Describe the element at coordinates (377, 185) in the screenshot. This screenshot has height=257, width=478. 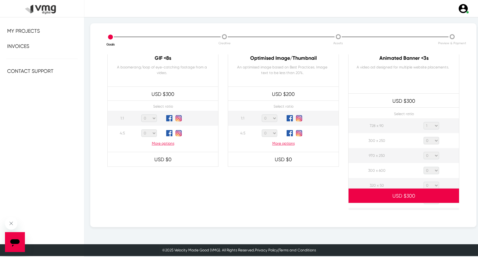
I see `p: 320 x 50` at that location.